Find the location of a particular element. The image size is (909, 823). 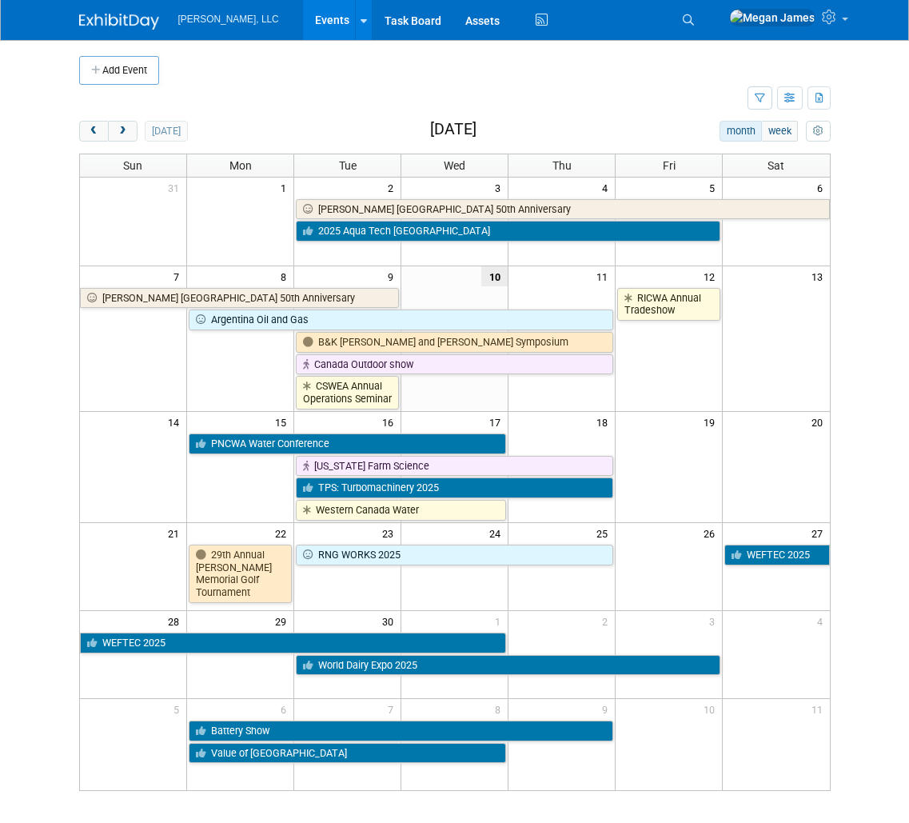

a: Argentina Oil and Gas is located at coordinates (401, 320).